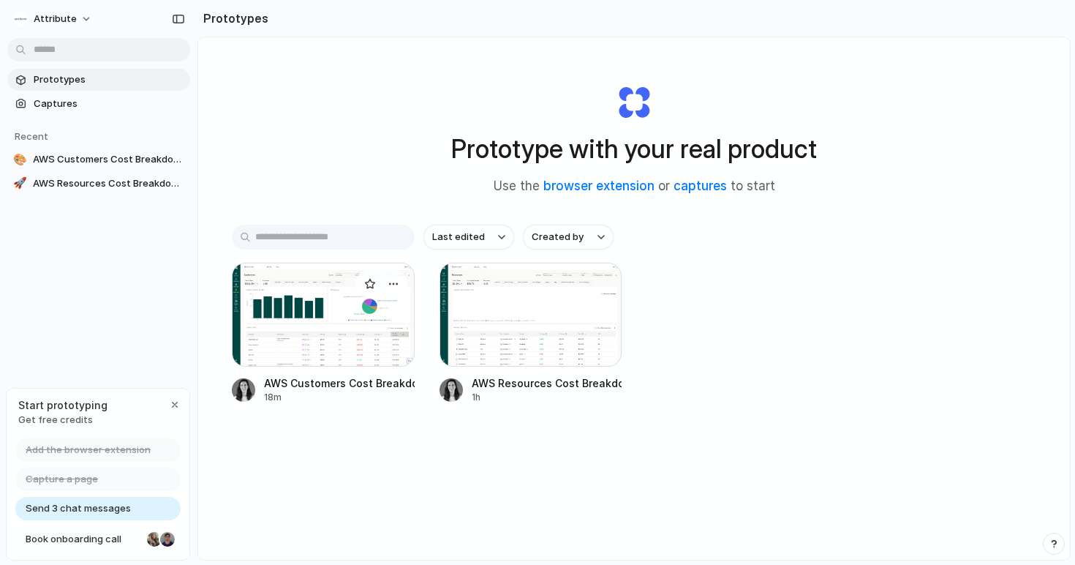 The height and width of the screenshot is (565, 1075). Describe the element at coordinates (78, 508) in the screenshot. I see `span: Send 3 chat messages` at that location.